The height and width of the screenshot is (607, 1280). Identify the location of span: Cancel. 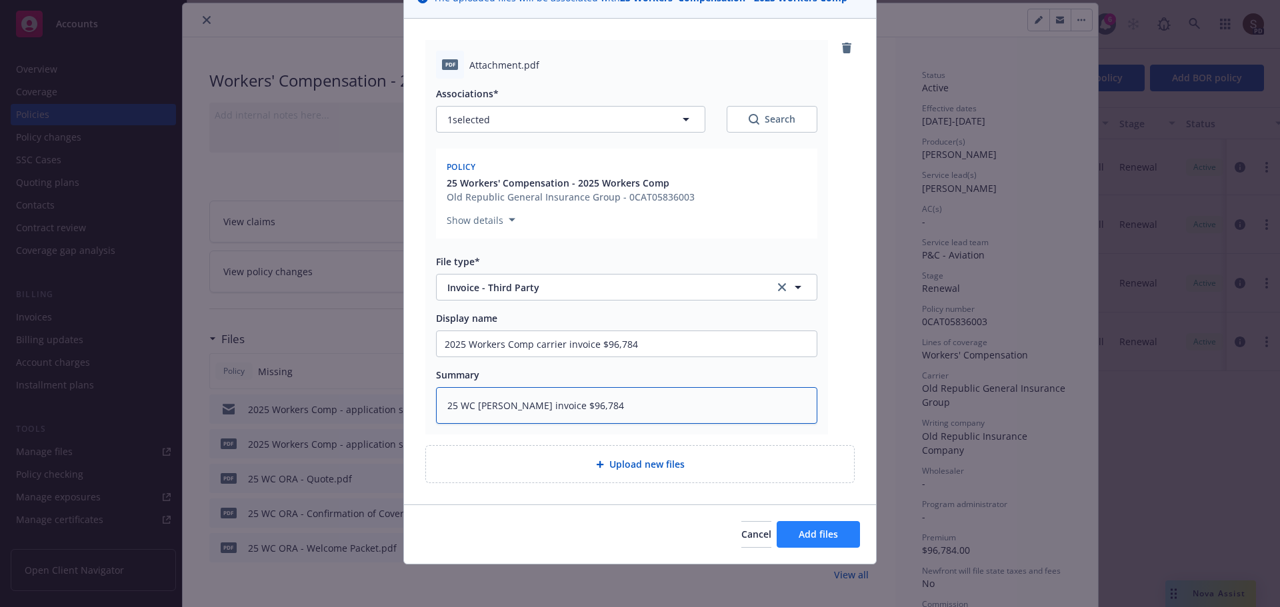
(756, 534).